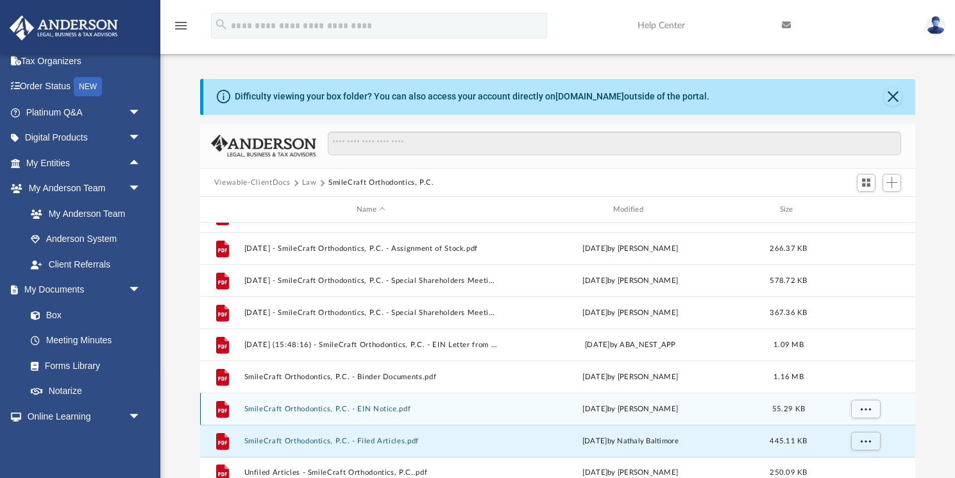  Describe the element at coordinates (789, 210) in the screenshot. I see `div: Size` at that location.